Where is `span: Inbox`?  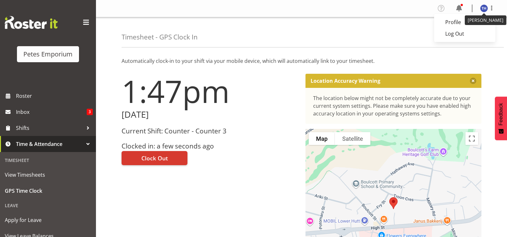 span: Inbox is located at coordinates (51, 112).